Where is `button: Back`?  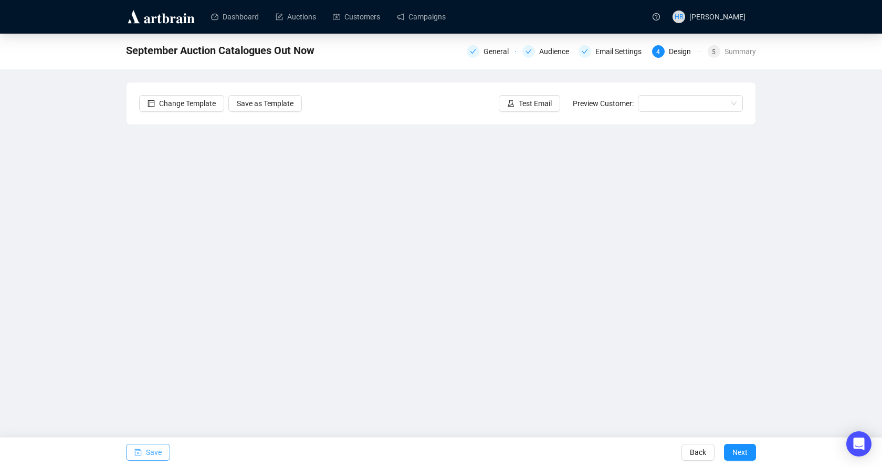 button: Back is located at coordinates (698, 452).